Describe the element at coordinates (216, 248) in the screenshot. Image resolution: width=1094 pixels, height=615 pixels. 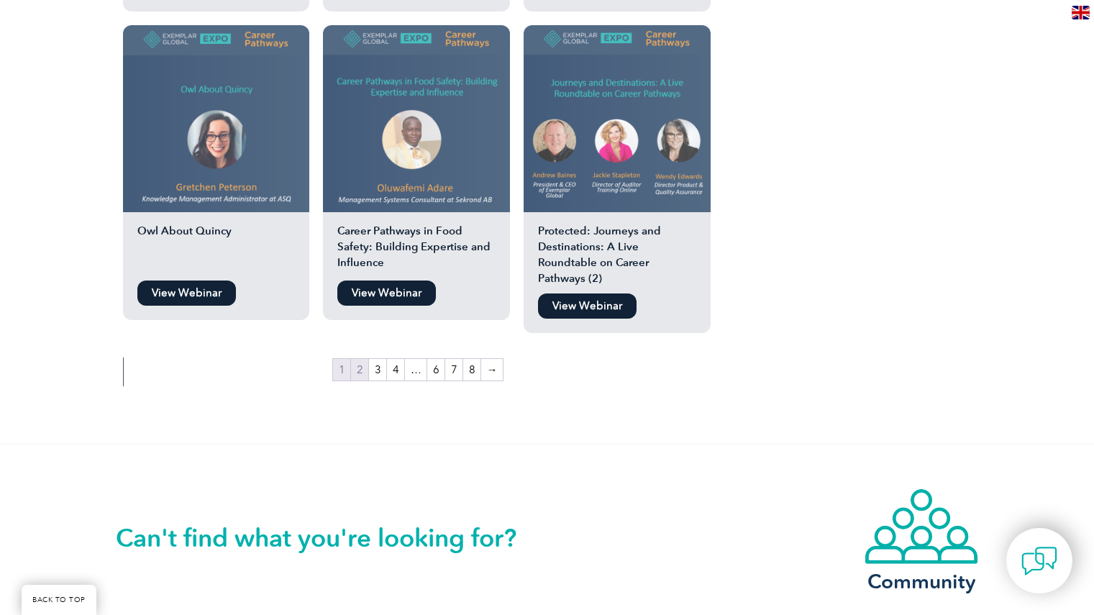
I see `h2: Owl About Quincy` at that location.